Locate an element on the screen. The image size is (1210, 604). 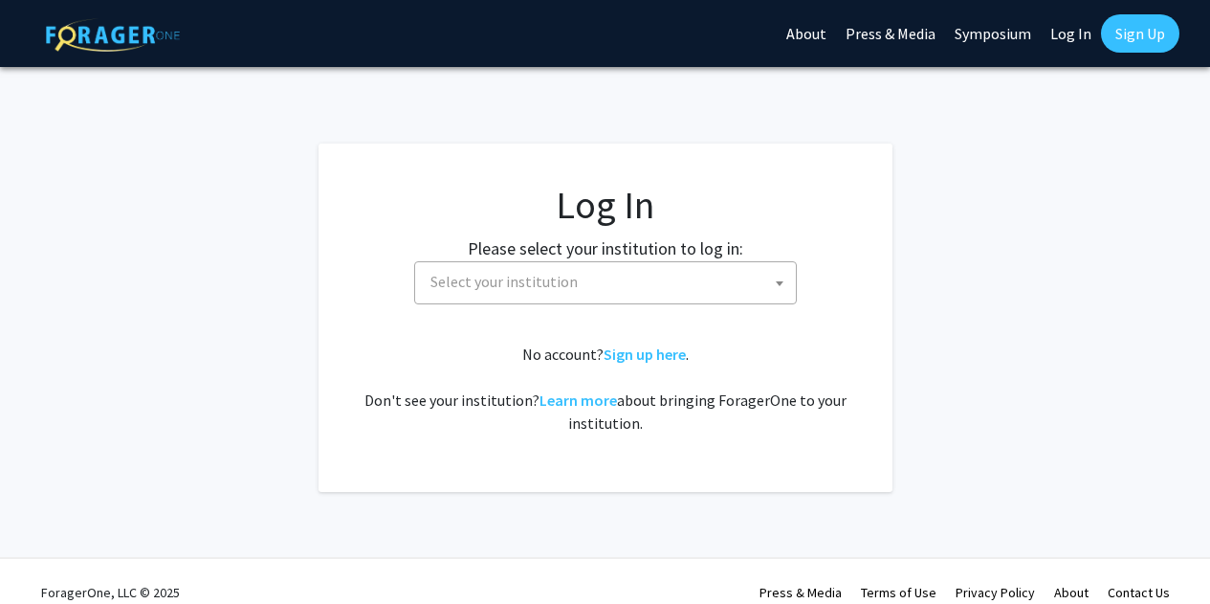
a: Terms of Use is located at coordinates (898, 592).